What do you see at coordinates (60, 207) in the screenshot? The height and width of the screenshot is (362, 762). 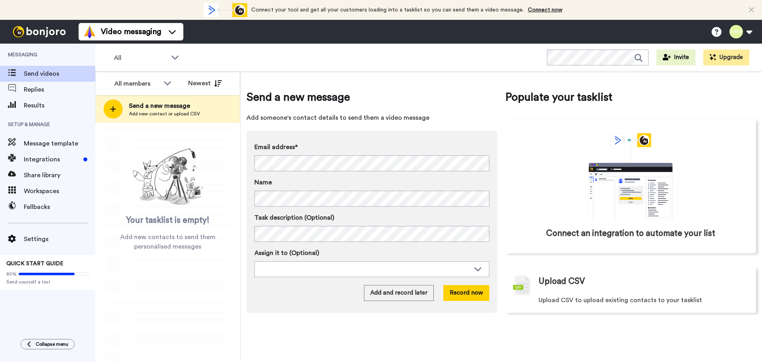 I see `span: Fallbacks` at bounding box center [60, 207].